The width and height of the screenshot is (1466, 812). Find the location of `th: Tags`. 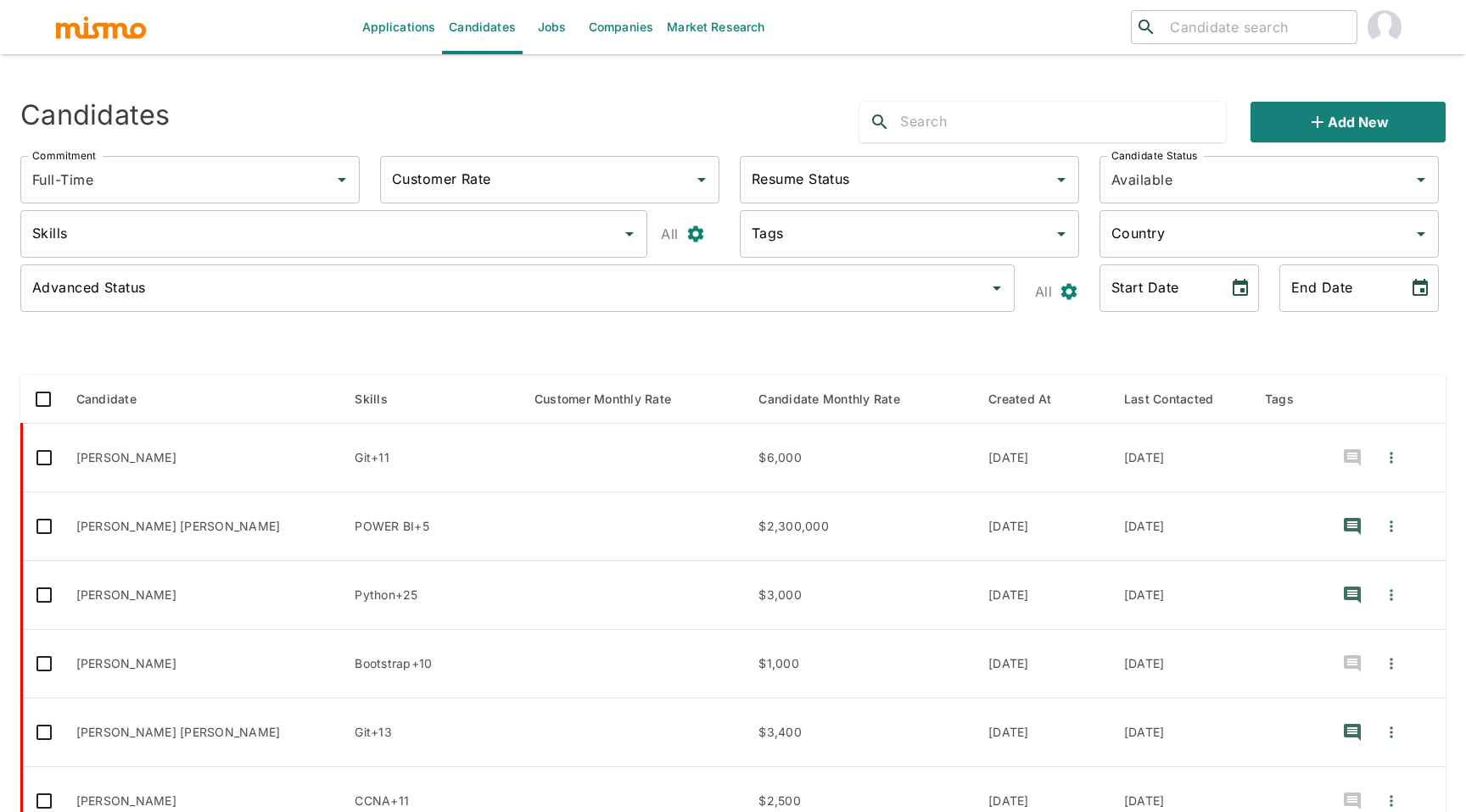

th: Tags is located at coordinates (1285, 400).